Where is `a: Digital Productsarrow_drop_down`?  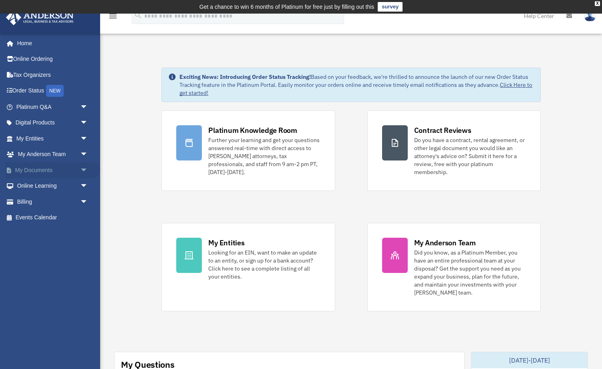
a: Digital Productsarrow_drop_down is located at coordinates (53, 123).